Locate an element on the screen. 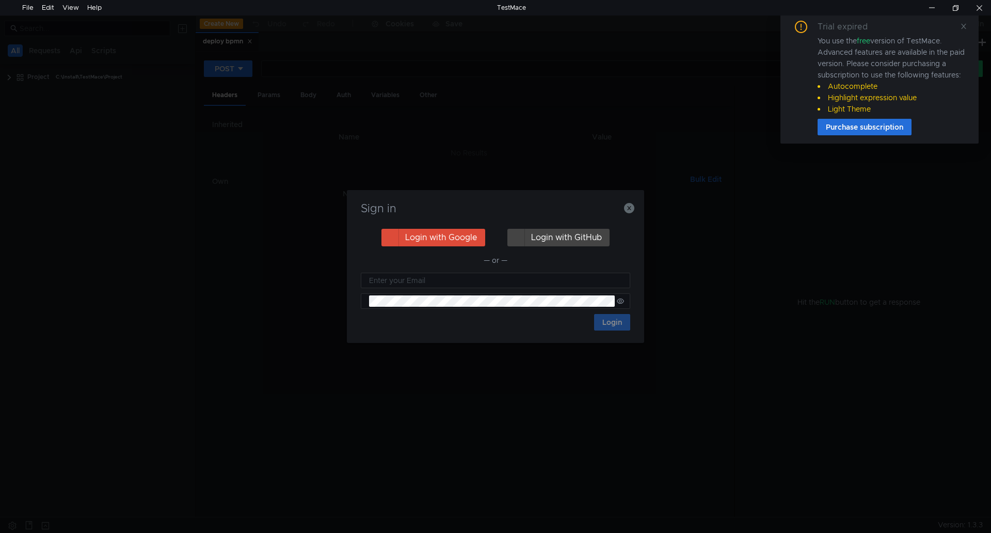 Image resolution: width=991 pixels, height=533 pixels. span: free is located at coordinates (863, 41).